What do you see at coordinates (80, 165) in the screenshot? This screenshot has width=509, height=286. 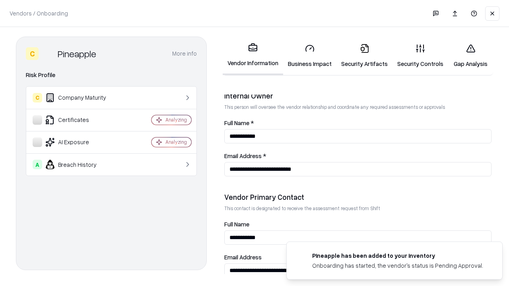 I see `div: Breach History` at bounding box center [80, 165].